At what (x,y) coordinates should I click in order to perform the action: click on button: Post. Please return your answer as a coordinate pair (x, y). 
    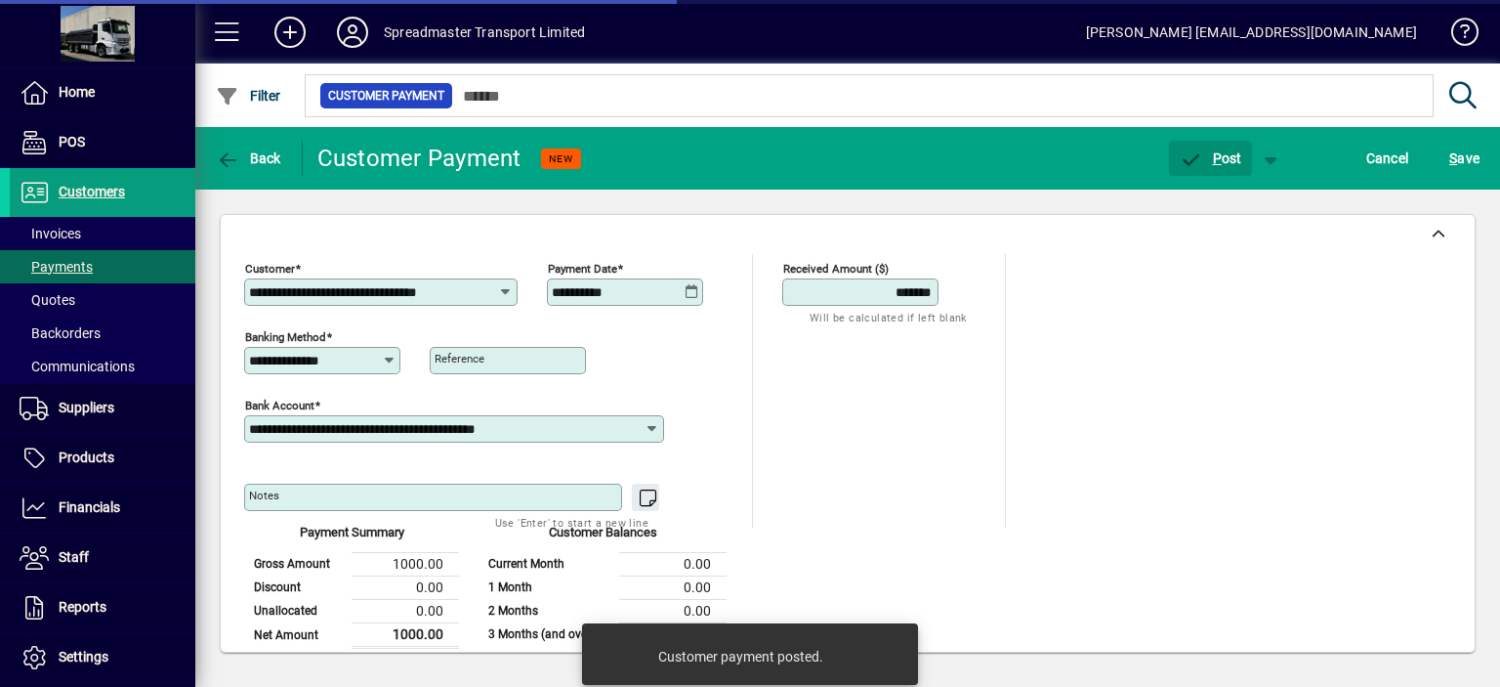
    Looking at the image, I should click on (1210, 158).